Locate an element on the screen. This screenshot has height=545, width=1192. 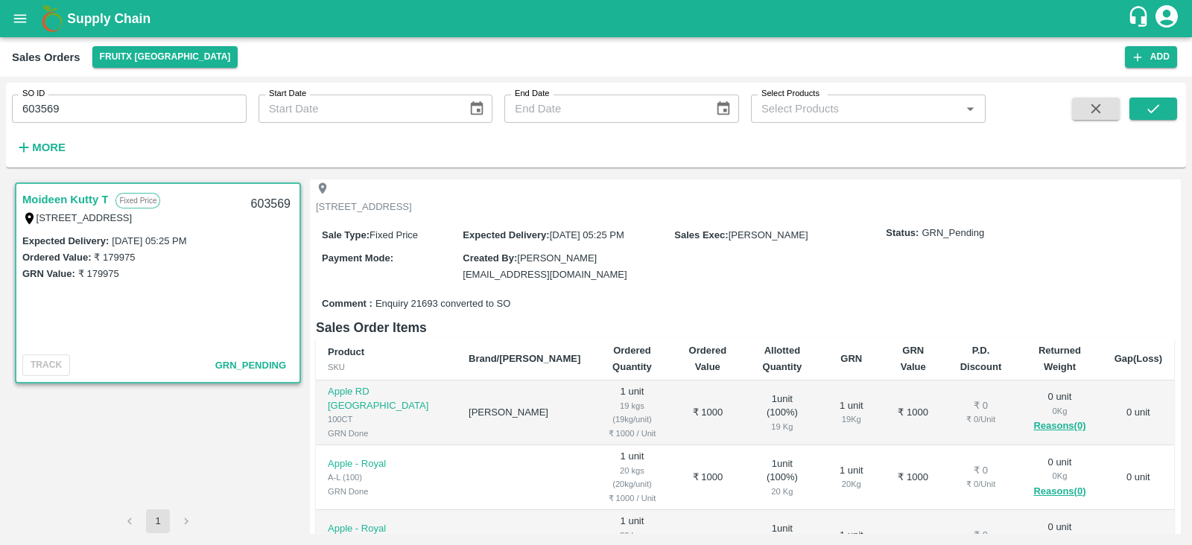
label: Start Date is located at coordinates (288, 94).